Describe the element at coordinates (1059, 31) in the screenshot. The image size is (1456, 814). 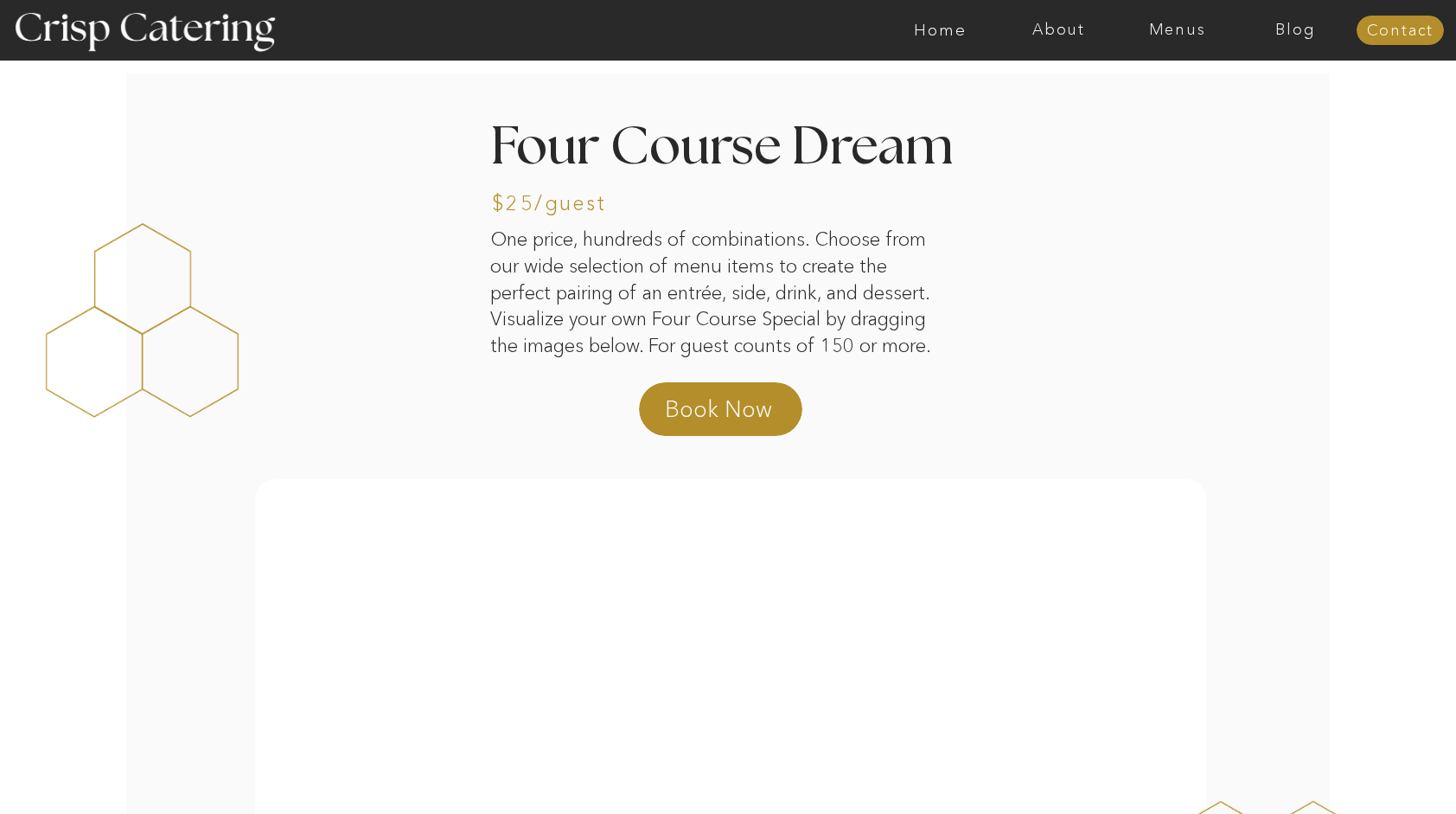
I see `nav: About` at that location.